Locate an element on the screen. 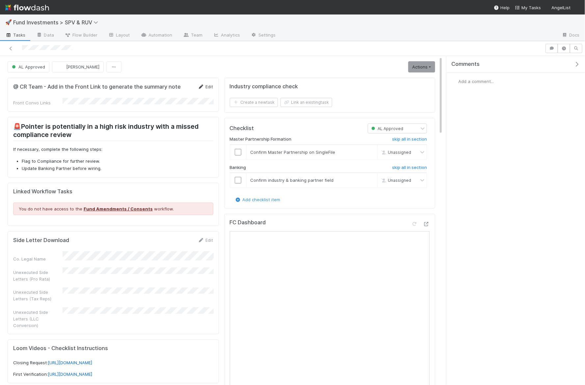 This screenshot has height=385, width=585. div: Front Convo Links is located at coordinates (38, 103).